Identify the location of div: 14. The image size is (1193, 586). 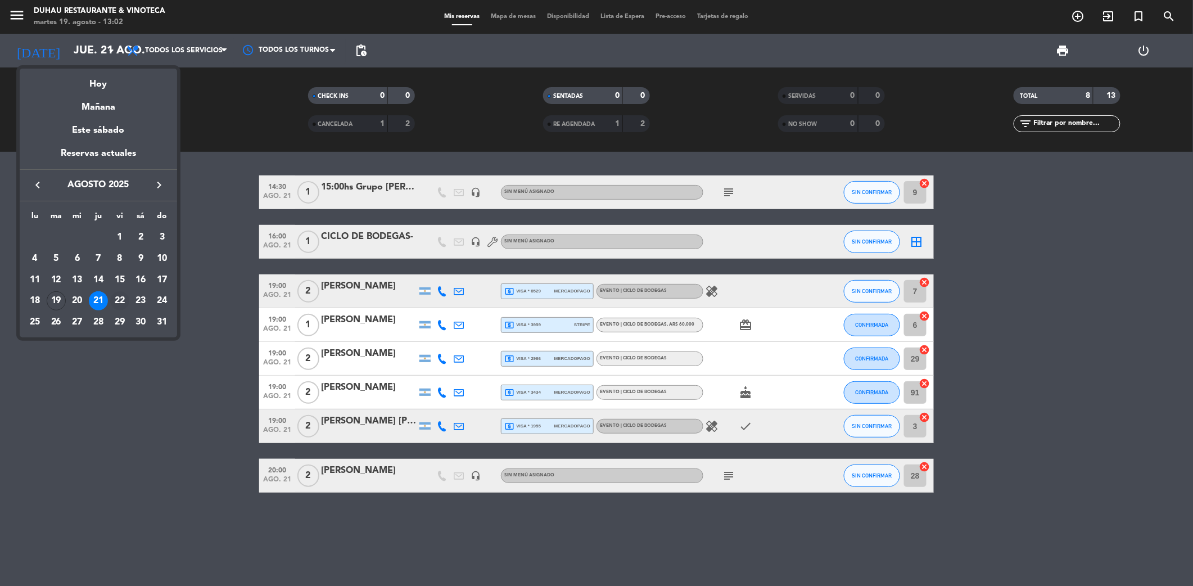
(98, 280).